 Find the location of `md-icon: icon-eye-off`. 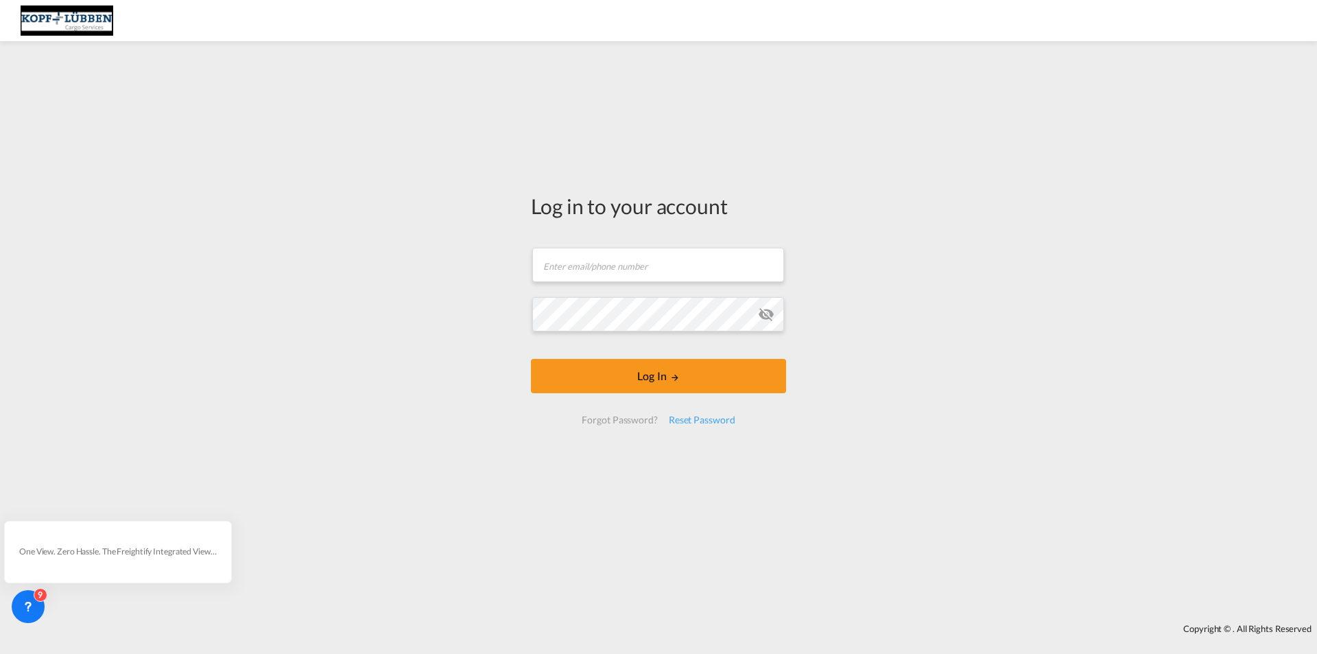

md-icon: icon-eye-off is located at coordinates (766, 314).